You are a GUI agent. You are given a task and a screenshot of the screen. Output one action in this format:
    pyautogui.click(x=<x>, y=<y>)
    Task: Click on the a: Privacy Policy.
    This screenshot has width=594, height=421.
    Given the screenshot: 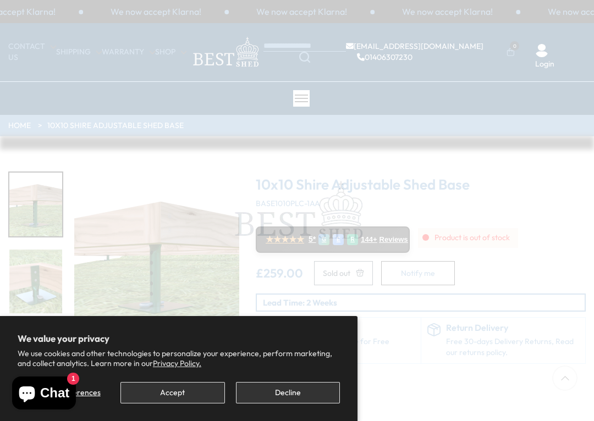 What is the action you would take?
    pyautogui.click(x=177, y=364)
    